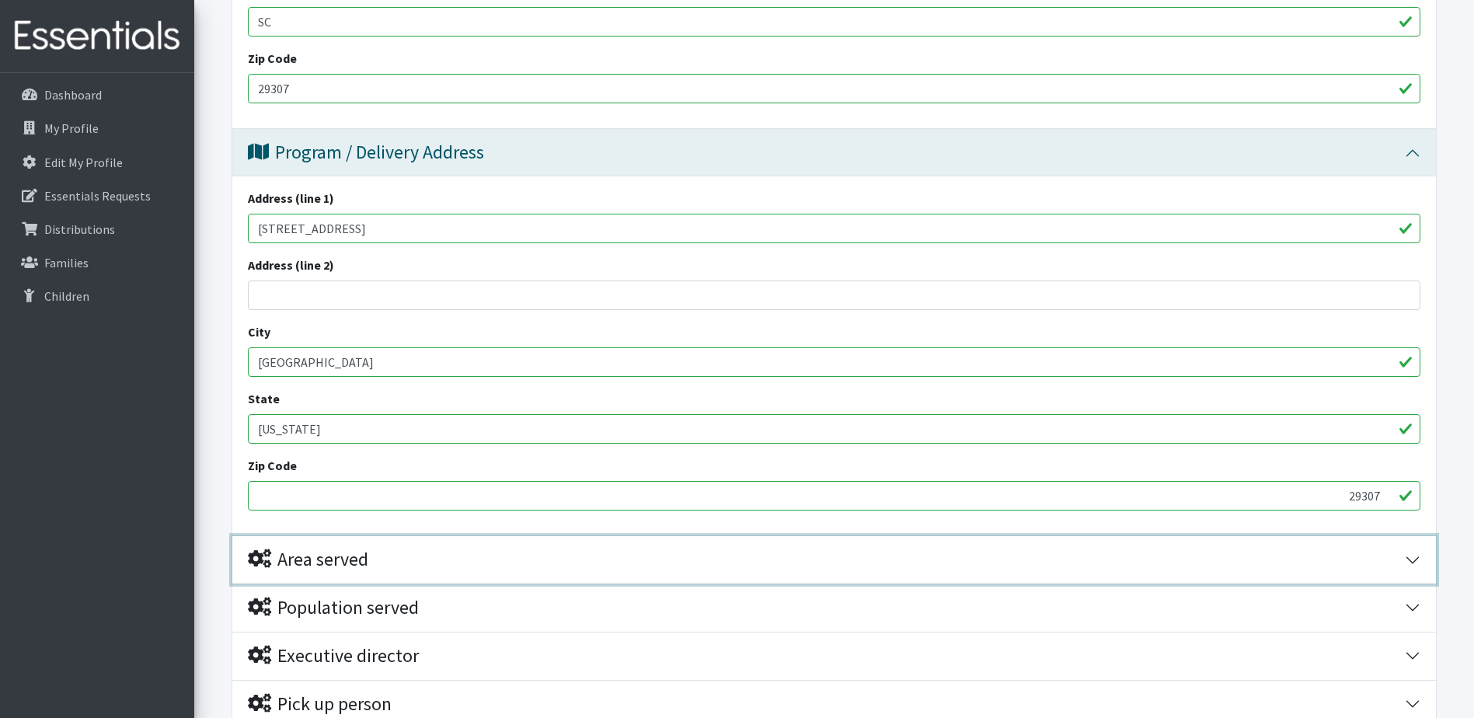  What do you see at coordinates (834, 560) in the screenshot?
I see `button: Area served` at bounding box center [834, 560].